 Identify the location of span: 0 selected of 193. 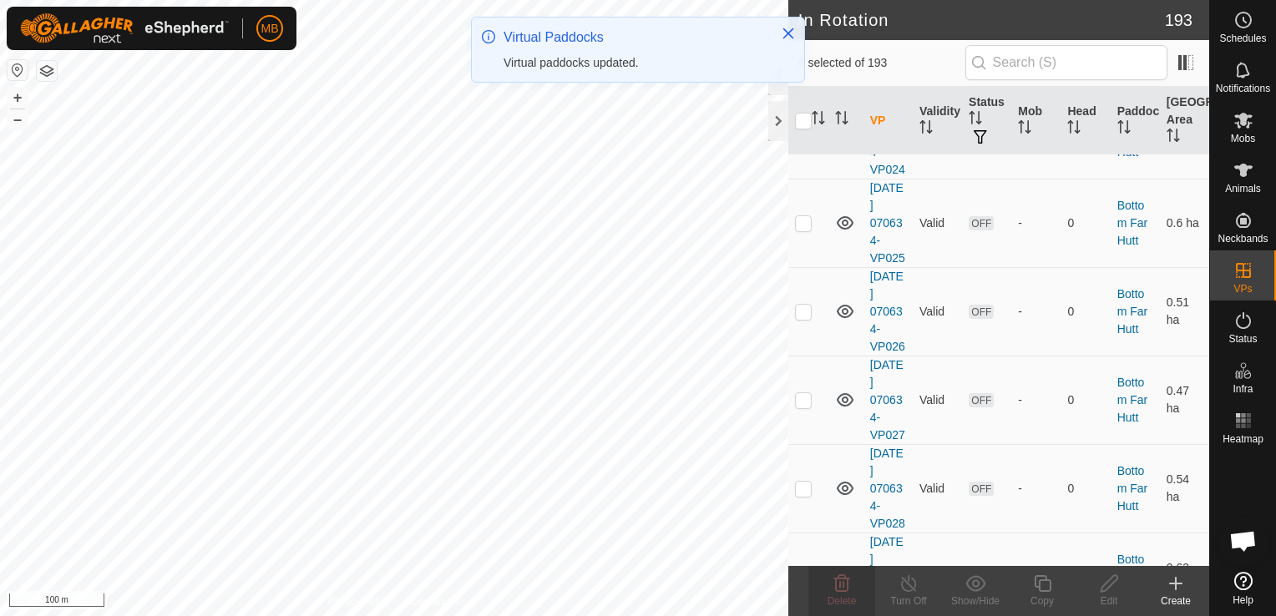
(882, 63).